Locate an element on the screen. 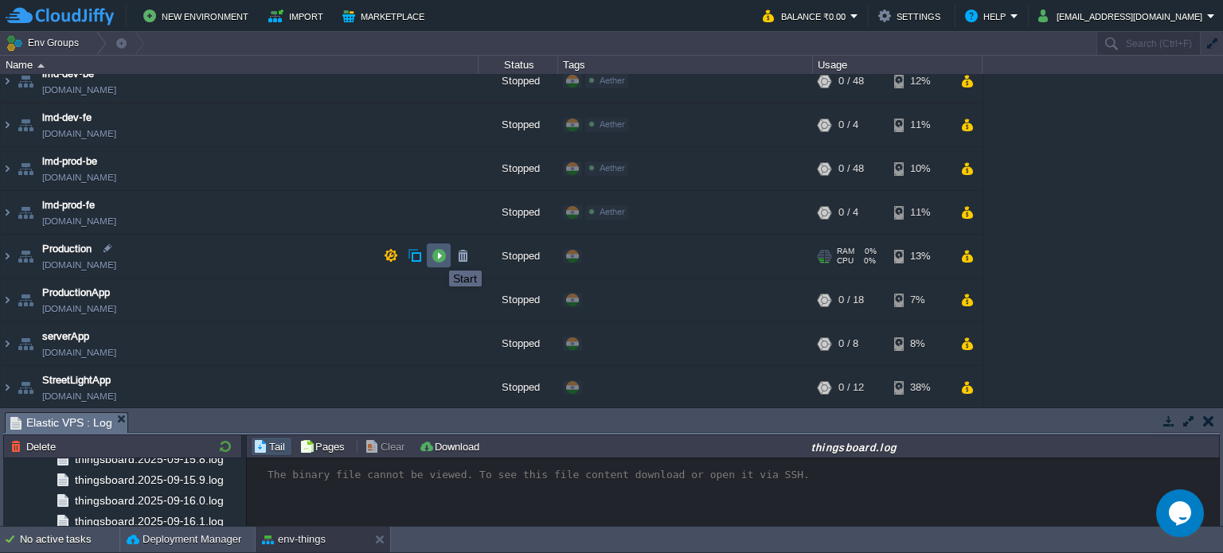  button: Download is located at coordinates (451, 447).